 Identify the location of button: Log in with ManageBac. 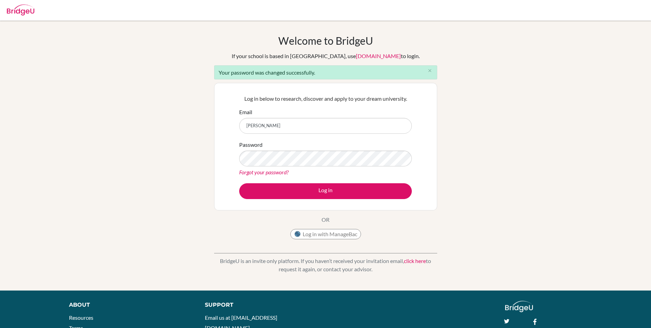
(326, 234).